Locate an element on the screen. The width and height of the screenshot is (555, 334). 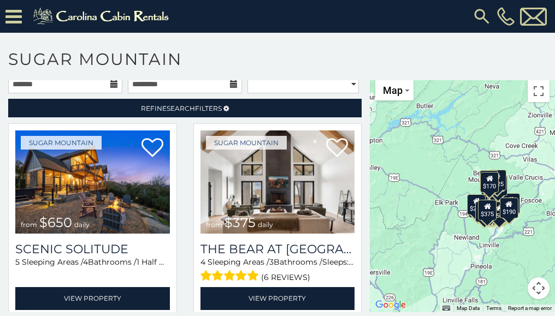
img: Google is located at coordinates (391, 305).